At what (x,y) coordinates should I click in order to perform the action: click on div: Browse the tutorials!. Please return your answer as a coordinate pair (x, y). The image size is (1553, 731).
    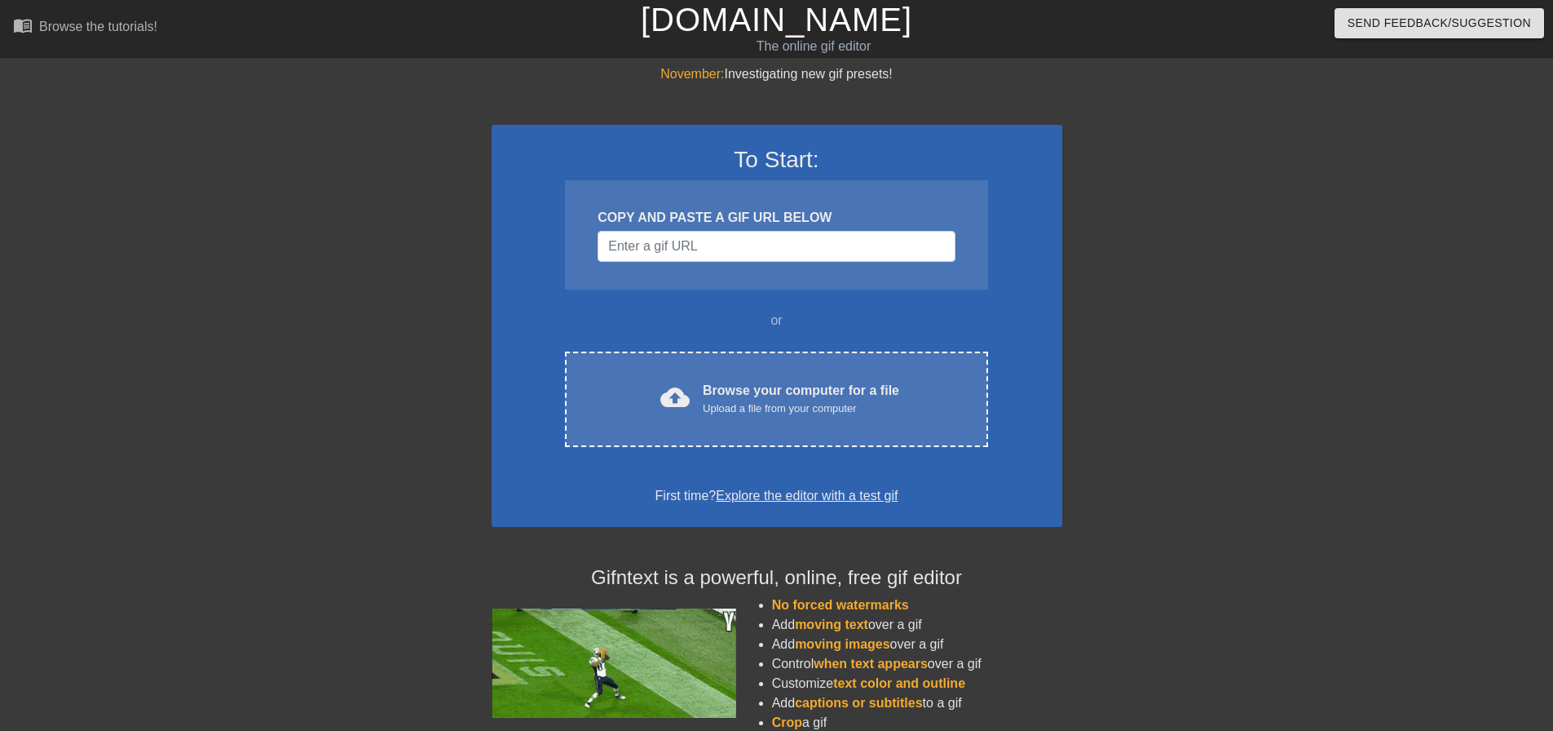
    Looking at the image, I should click on (98, 26).